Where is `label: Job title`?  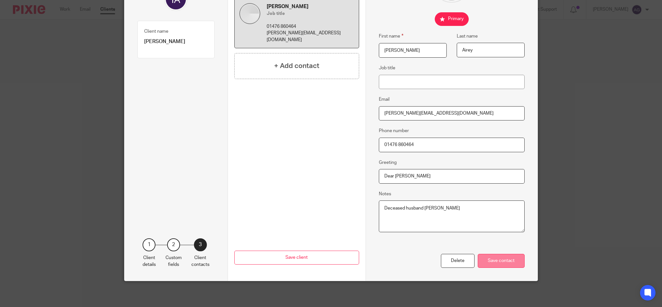 label: Job title is located at coordinates (387, 68).